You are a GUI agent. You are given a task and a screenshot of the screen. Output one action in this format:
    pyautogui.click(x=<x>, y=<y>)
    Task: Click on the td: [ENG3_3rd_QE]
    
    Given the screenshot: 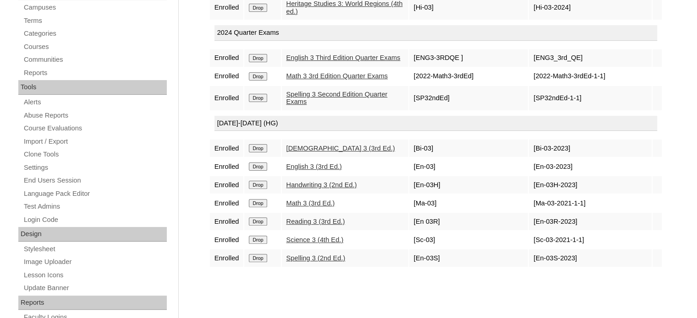 What is the action you would take?
    pyautogui.click(x=590, y=58)
    